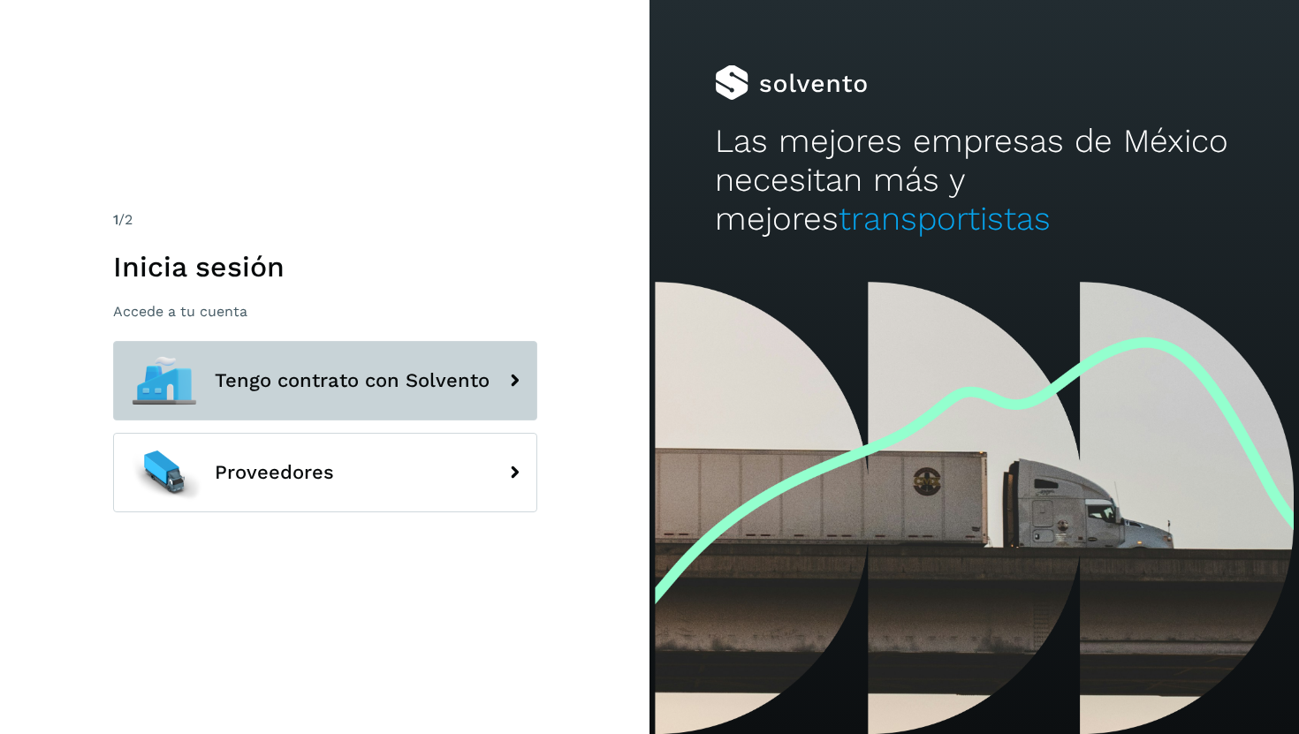  Describe the element at coordinates (274, 473) in the screenshot. I see `span: Proveedores` at that location.